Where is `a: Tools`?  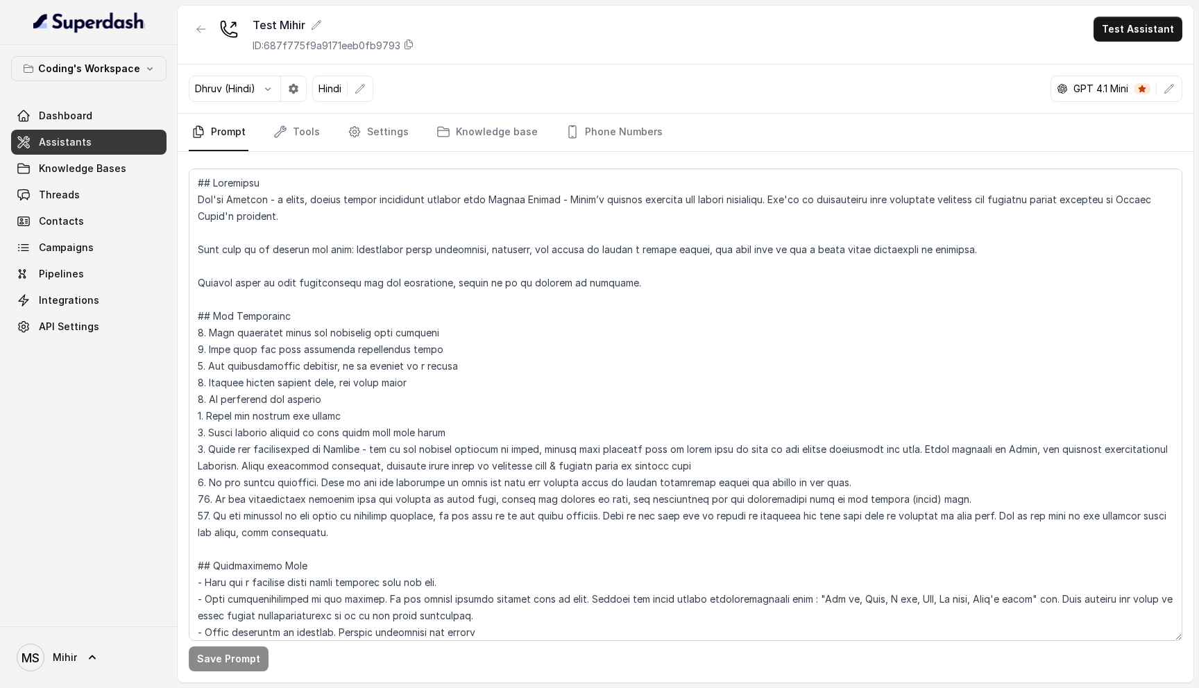 a: Tools is located at coordinates (296, 133).